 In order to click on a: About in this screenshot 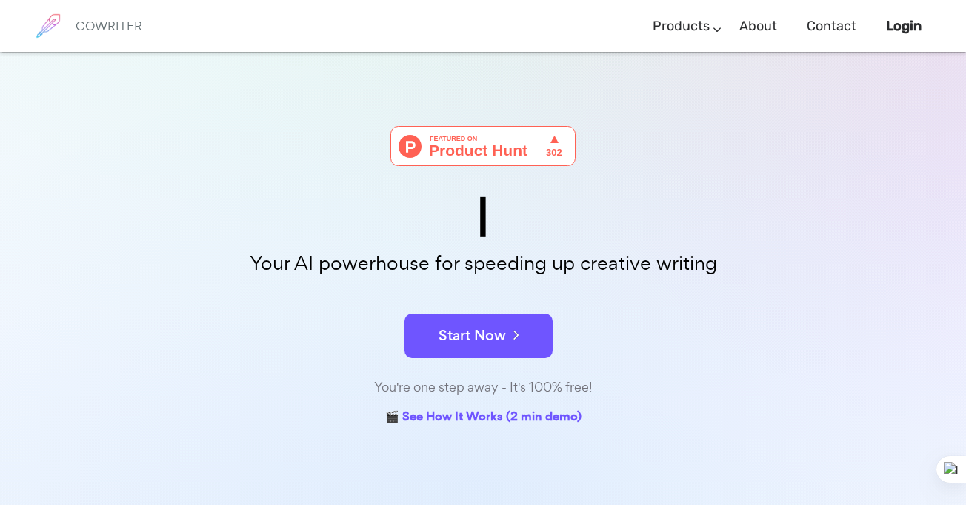, I will do `click(758, 26)`.